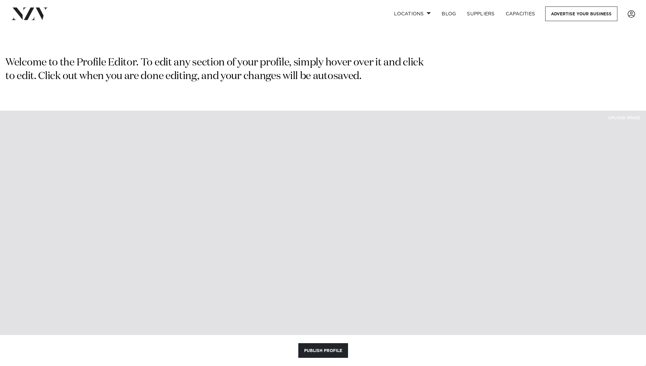 This screenshot has height=366, width=646. I want to click on a: Advertise your business, so click(581, 14).